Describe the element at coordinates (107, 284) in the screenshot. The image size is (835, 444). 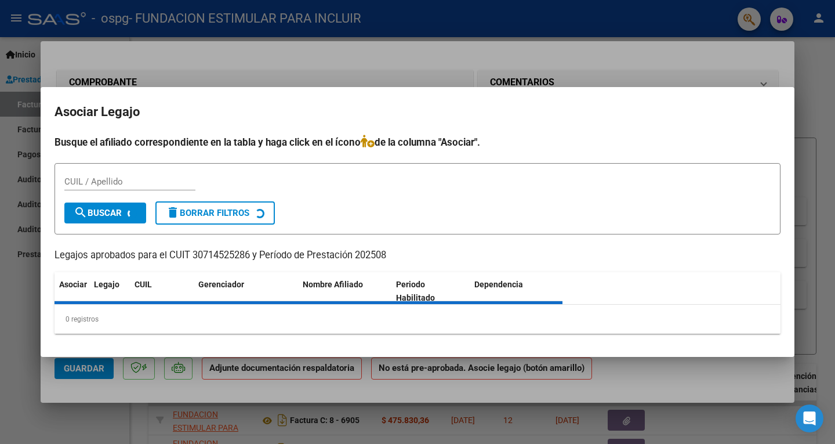
I see `span: Legajo` at that location.